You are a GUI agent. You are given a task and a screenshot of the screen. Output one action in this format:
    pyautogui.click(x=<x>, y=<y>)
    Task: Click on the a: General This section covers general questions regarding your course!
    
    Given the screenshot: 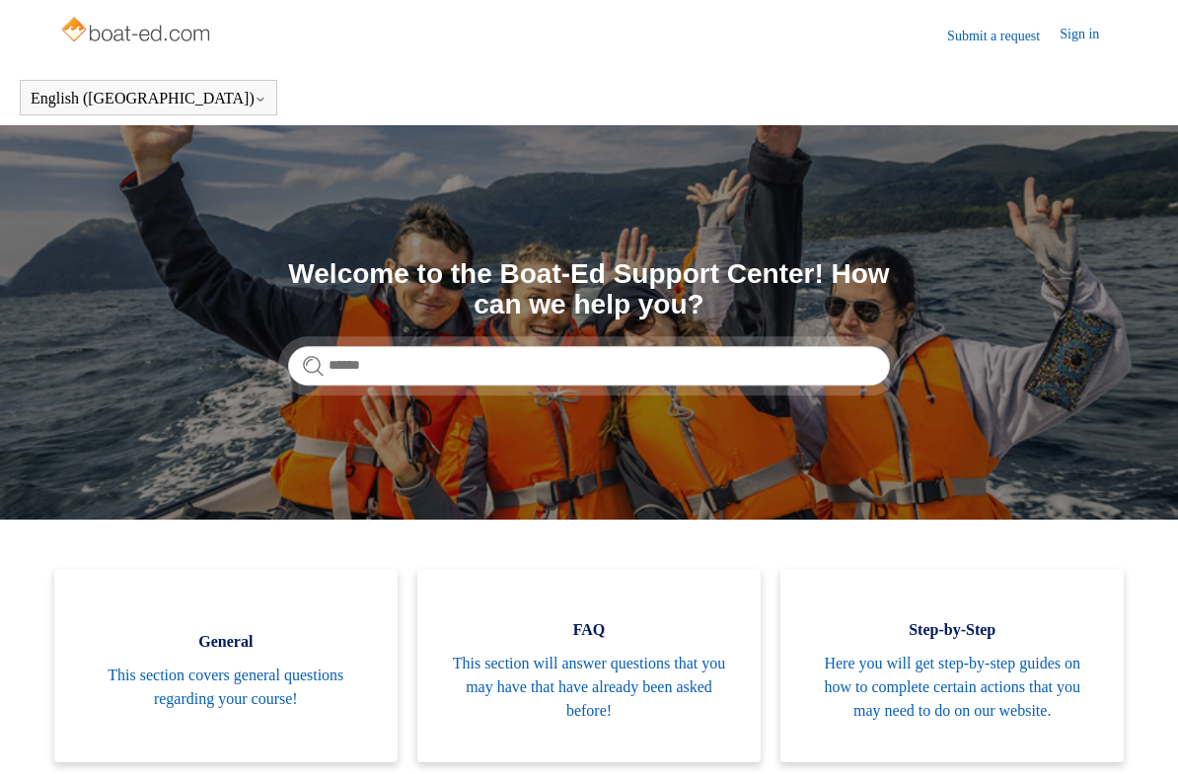 What is the action you would take?
    pyautogui.click(x=226, y=666)
    